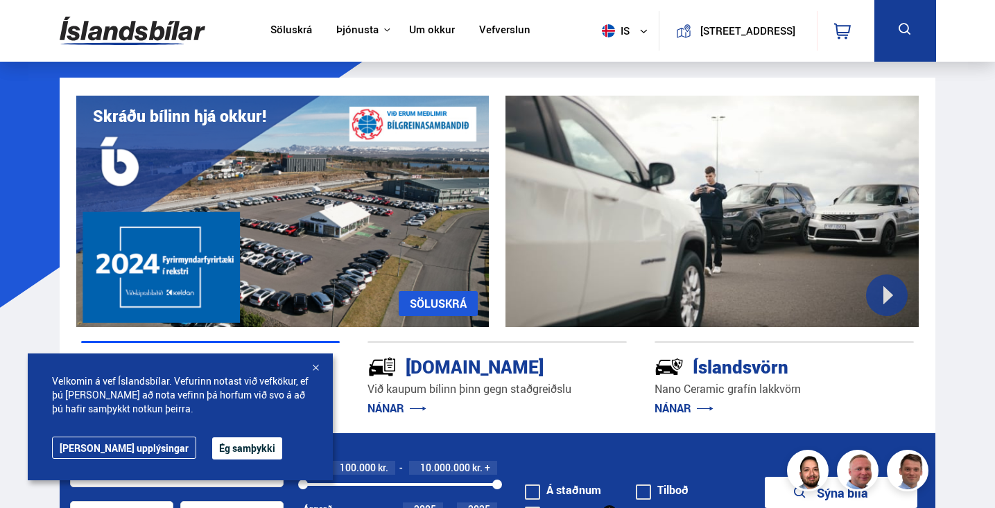 Image resolution: width=995 pixels, height=508 pixels. I want to click on span: 10.000.000, so click(445, 467).